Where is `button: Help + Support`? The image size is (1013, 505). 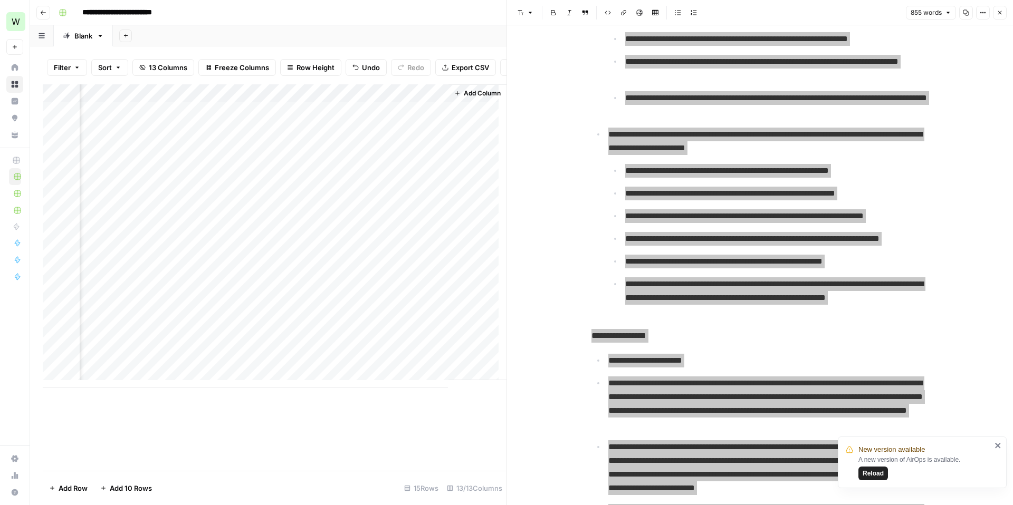
button: Help + Support is located at coordinates (15, 493).